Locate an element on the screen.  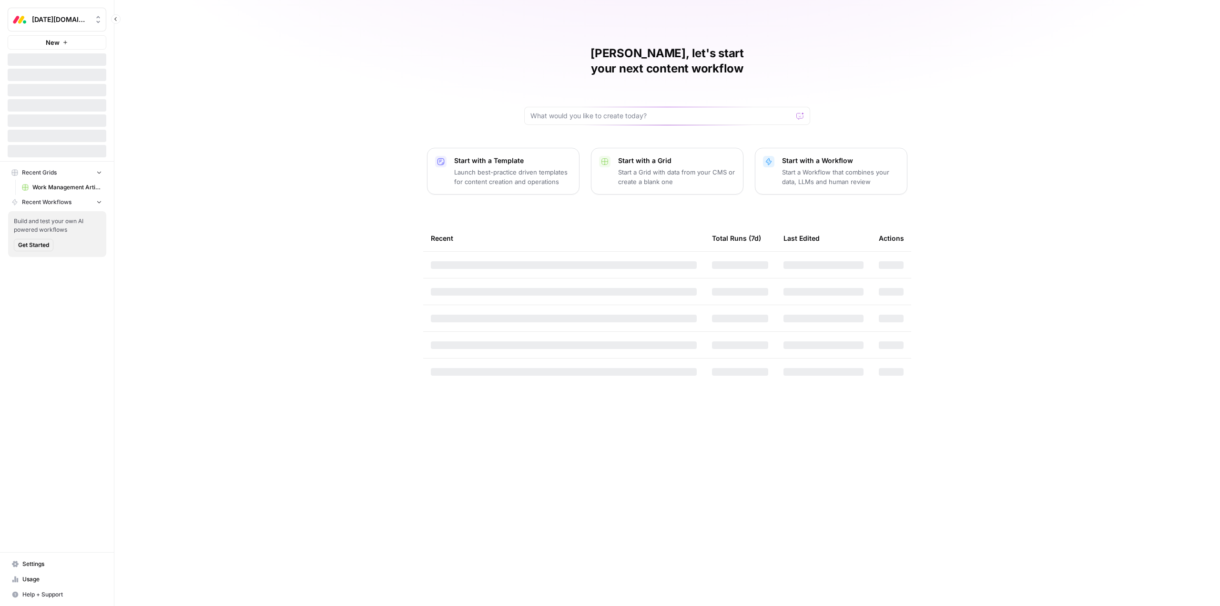
input: What would you like to create today? is located at coordinates (662, 116).